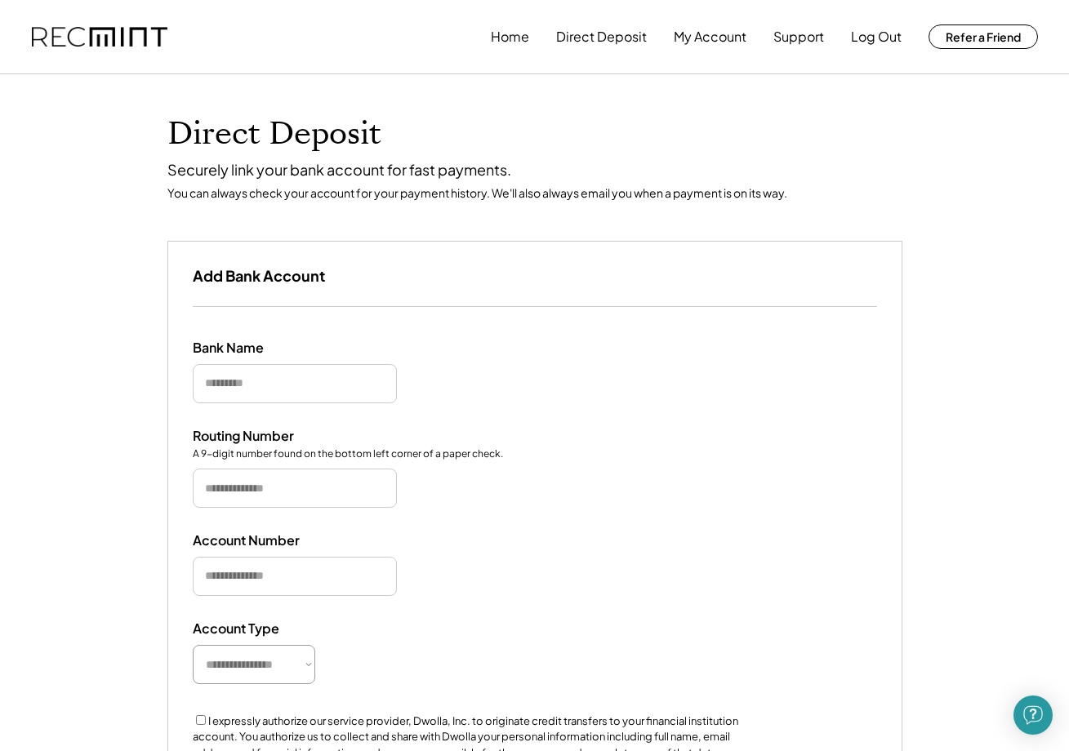 This screenshot has width=1069, height=751. Describe the element at coordinates (535, 134) in the screenshot. I see `h1: Direct Deposit` at that location.